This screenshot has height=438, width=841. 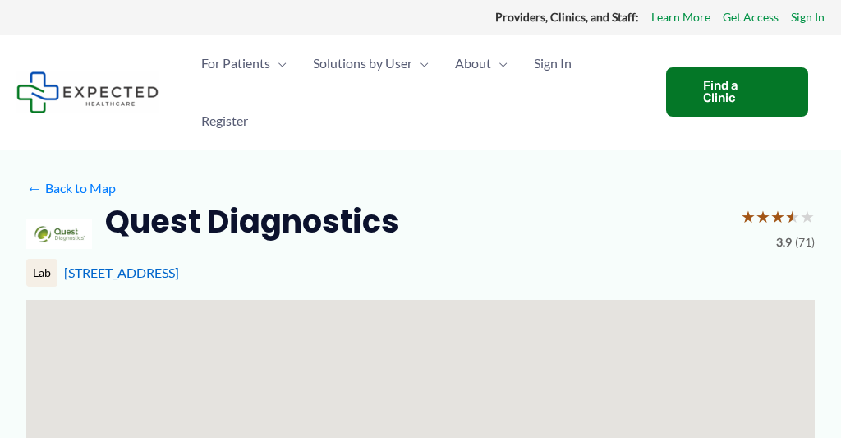 What do you see at coordinates (224, 121) in the screenshot?
I see `a: Register` at bounding box center [224, 121].